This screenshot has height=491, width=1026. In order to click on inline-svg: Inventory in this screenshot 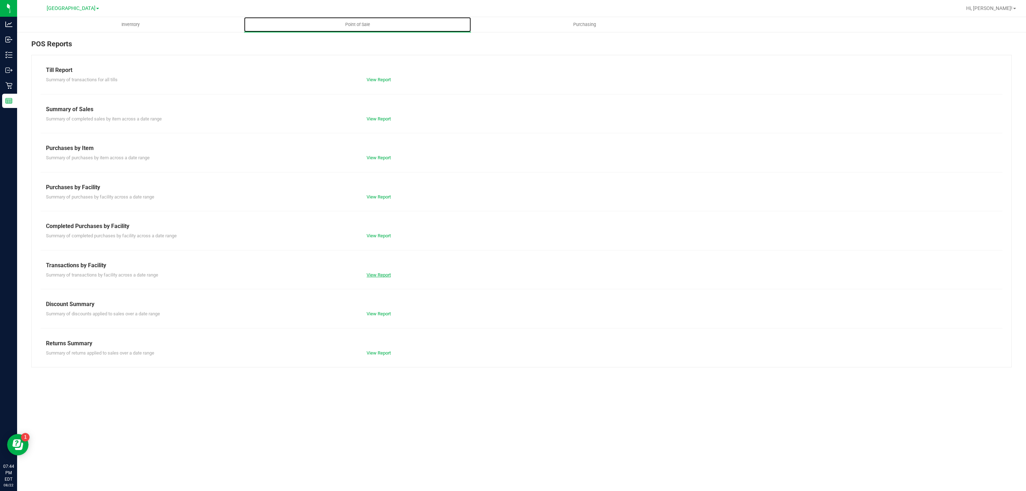, I will do `click(9, 55)`.